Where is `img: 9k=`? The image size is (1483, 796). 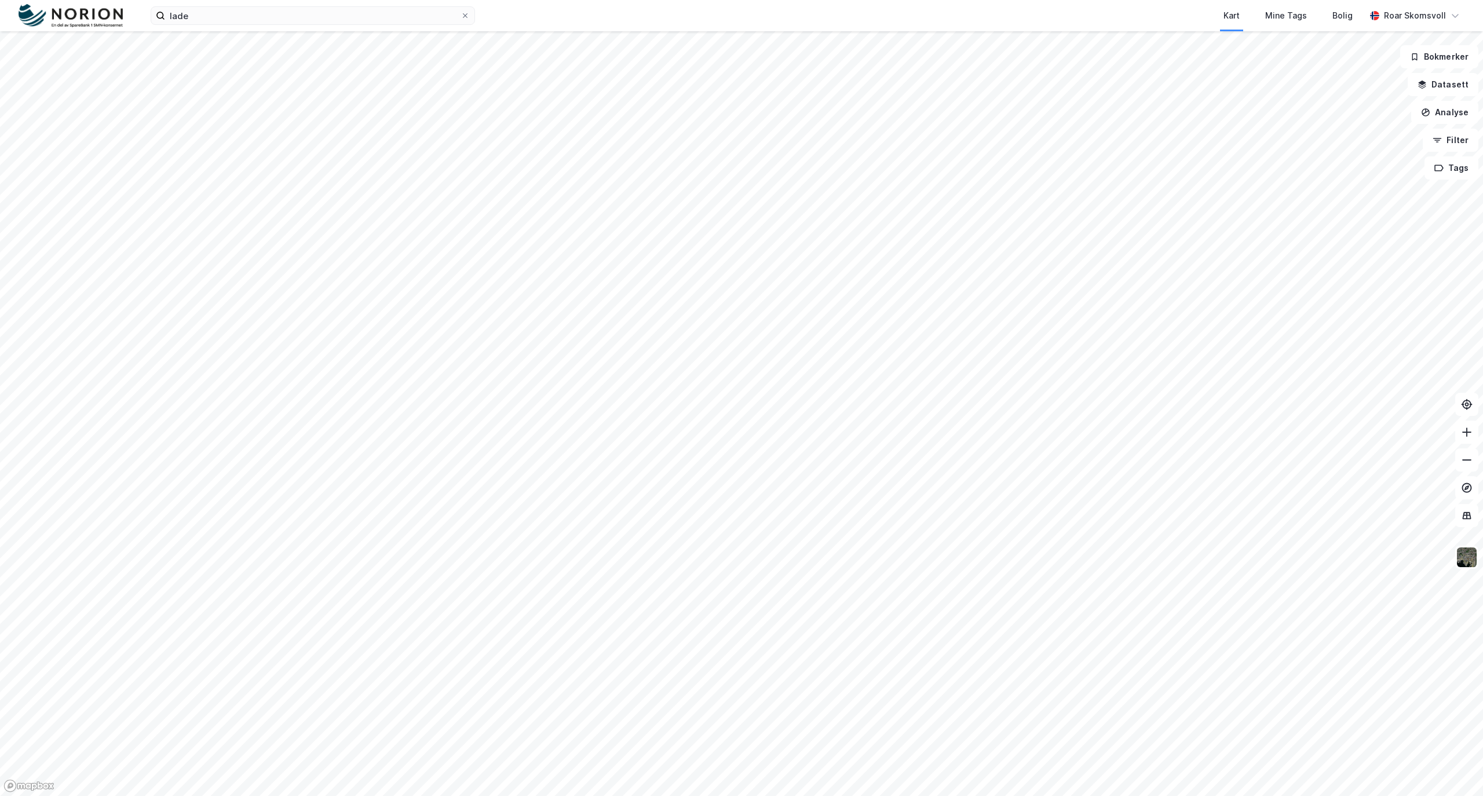
img: 9k= is located at coordinates (1467, 557).